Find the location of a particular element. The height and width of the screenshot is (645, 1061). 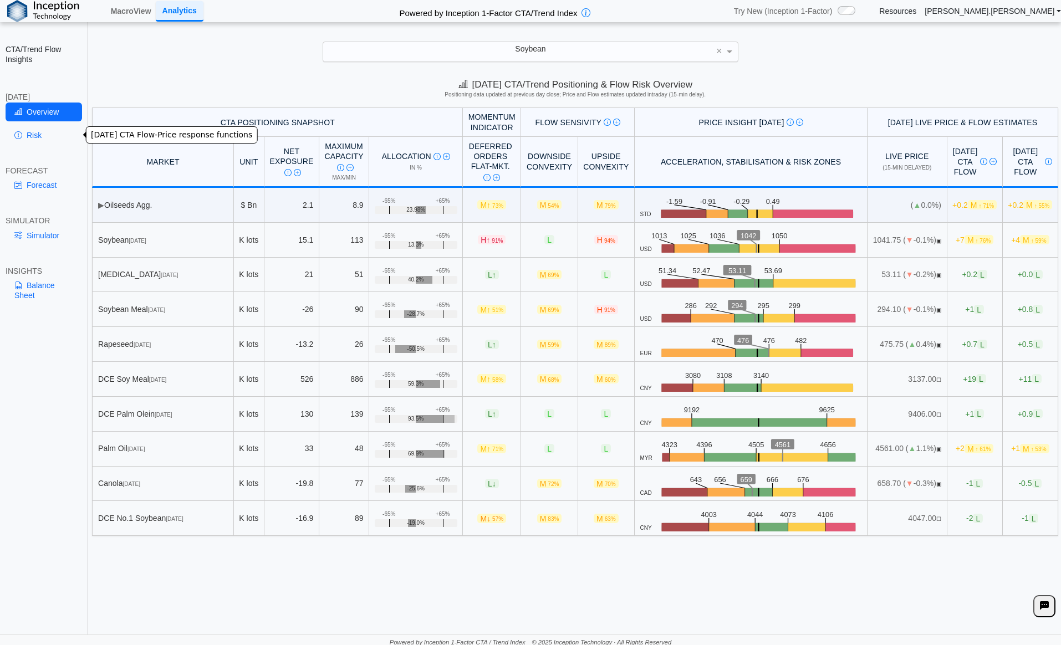

a: Simulator is located at coordinates (44, 236).